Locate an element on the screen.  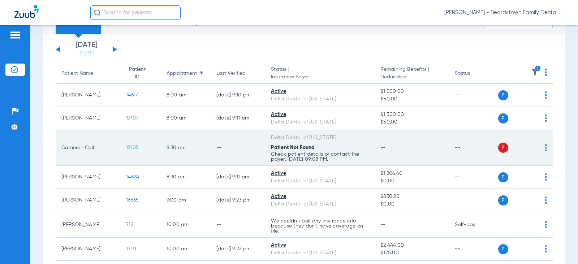
td: Cameren Coil is located at coordinates (88, 148).